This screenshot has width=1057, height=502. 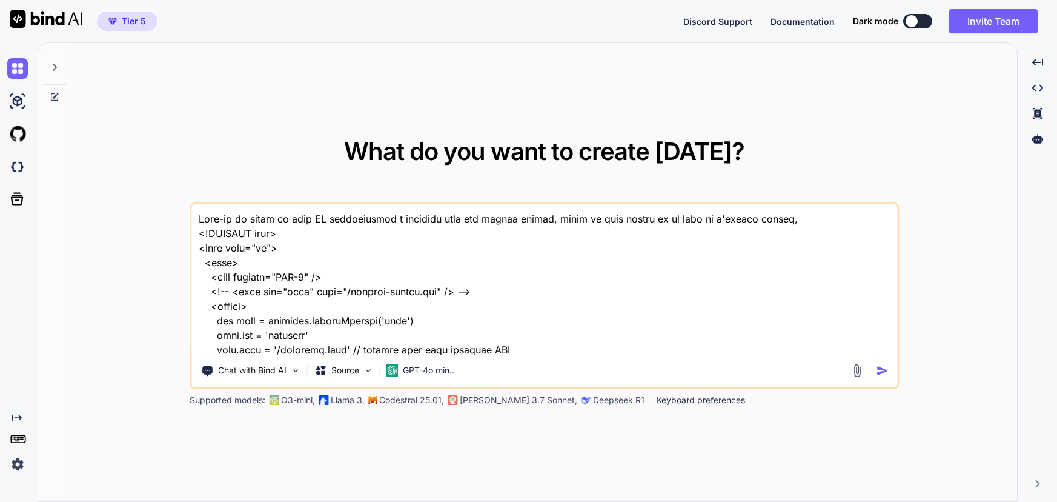 What do you see at coordinates (718, 21) in the screenshot?
I see `button: Discord Support` at bounding box center [718, 21].